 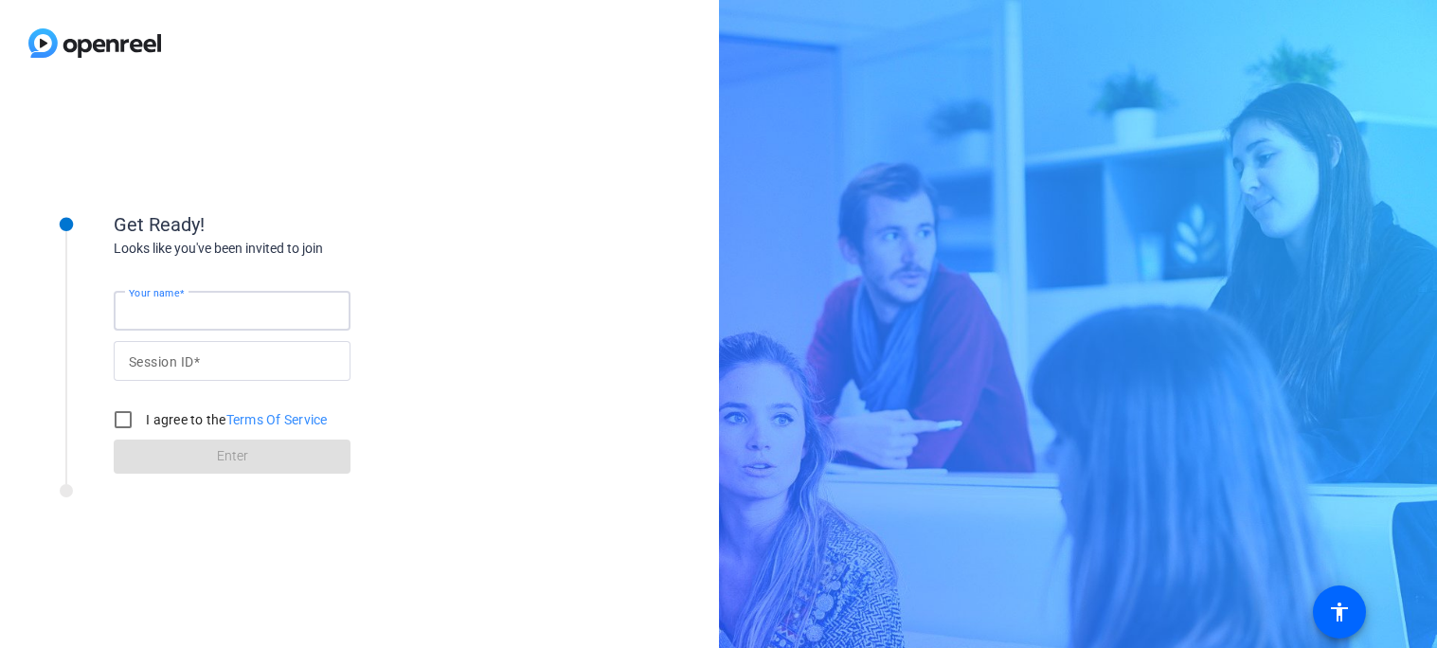 What do you see at coordinates (303, 224) in the screenshot?
I see `div: Get Ready!` at bounding box center [303, 224].